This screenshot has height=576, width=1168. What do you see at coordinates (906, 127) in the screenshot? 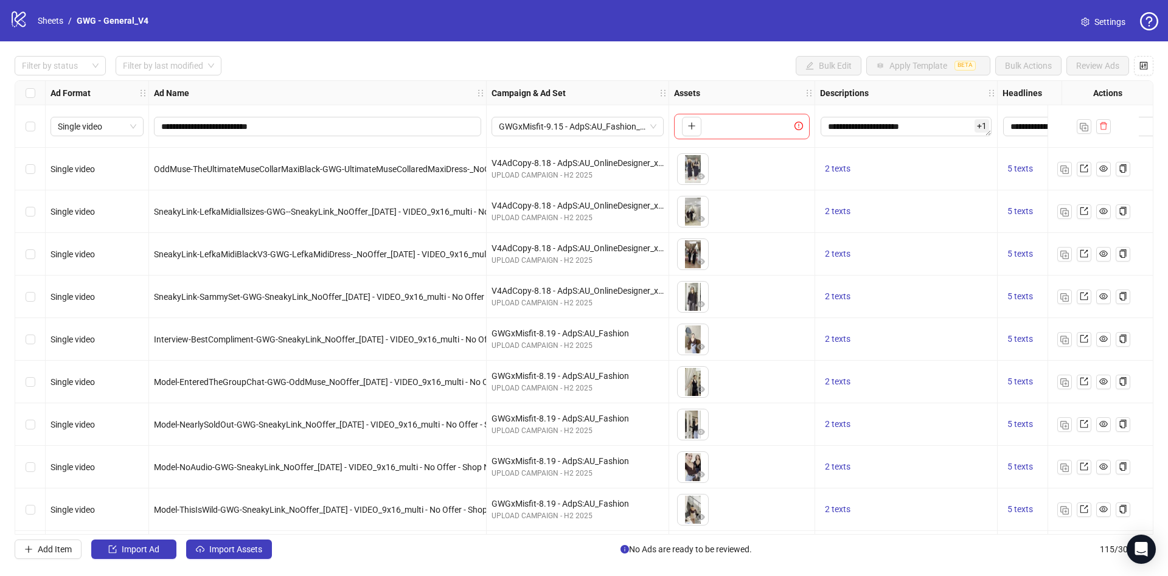
I see `div: Edit values` at bounding box center [906, 127].